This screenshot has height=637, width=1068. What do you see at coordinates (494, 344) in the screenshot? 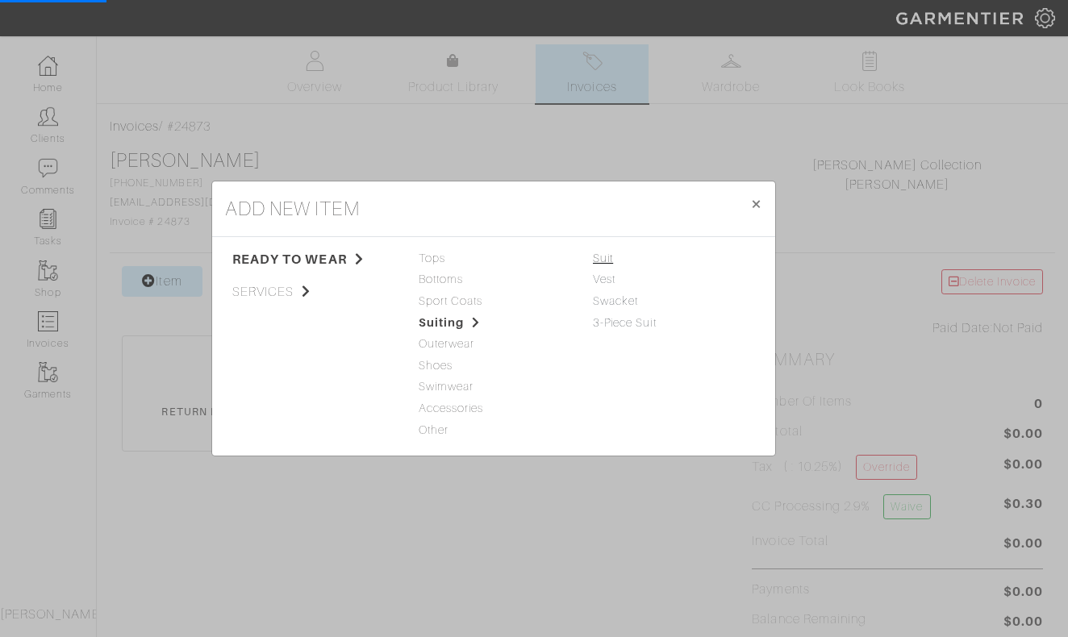
I see `span: Outerwear` at bounding box center [494, 344].